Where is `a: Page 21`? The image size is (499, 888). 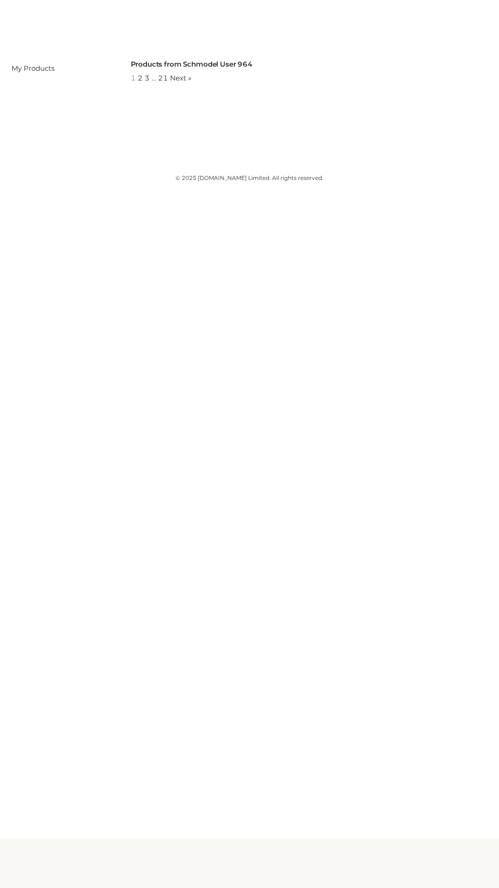
a: Page 21 is located at coordinates (163, 78).